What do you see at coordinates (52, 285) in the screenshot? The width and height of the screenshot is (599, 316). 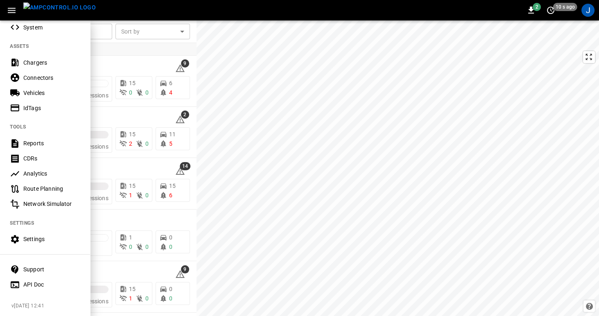 I see `div: API Doc` at bounding box center [52, 285].